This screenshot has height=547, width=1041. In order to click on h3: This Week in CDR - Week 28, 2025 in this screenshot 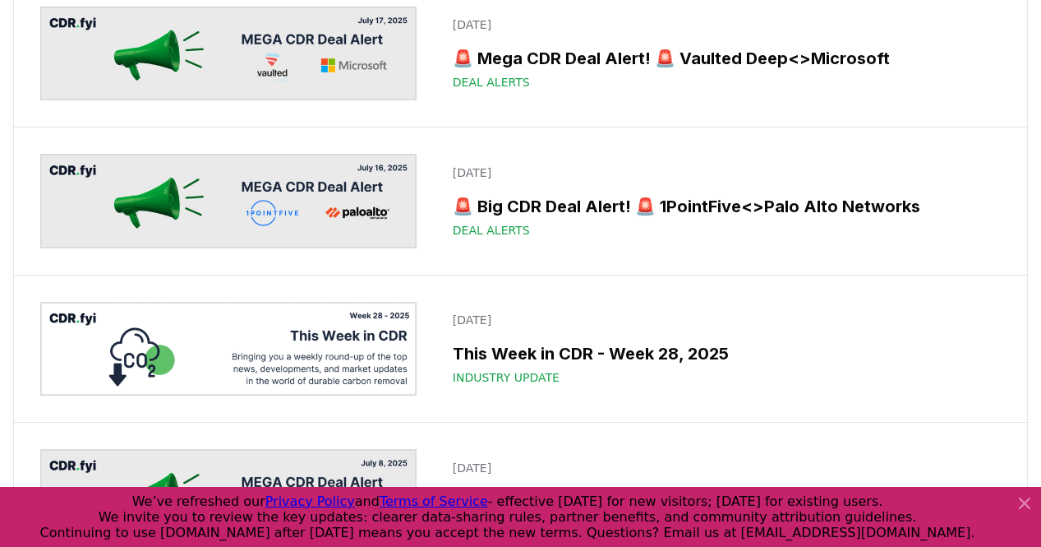, I will do `click(722, 353)`.